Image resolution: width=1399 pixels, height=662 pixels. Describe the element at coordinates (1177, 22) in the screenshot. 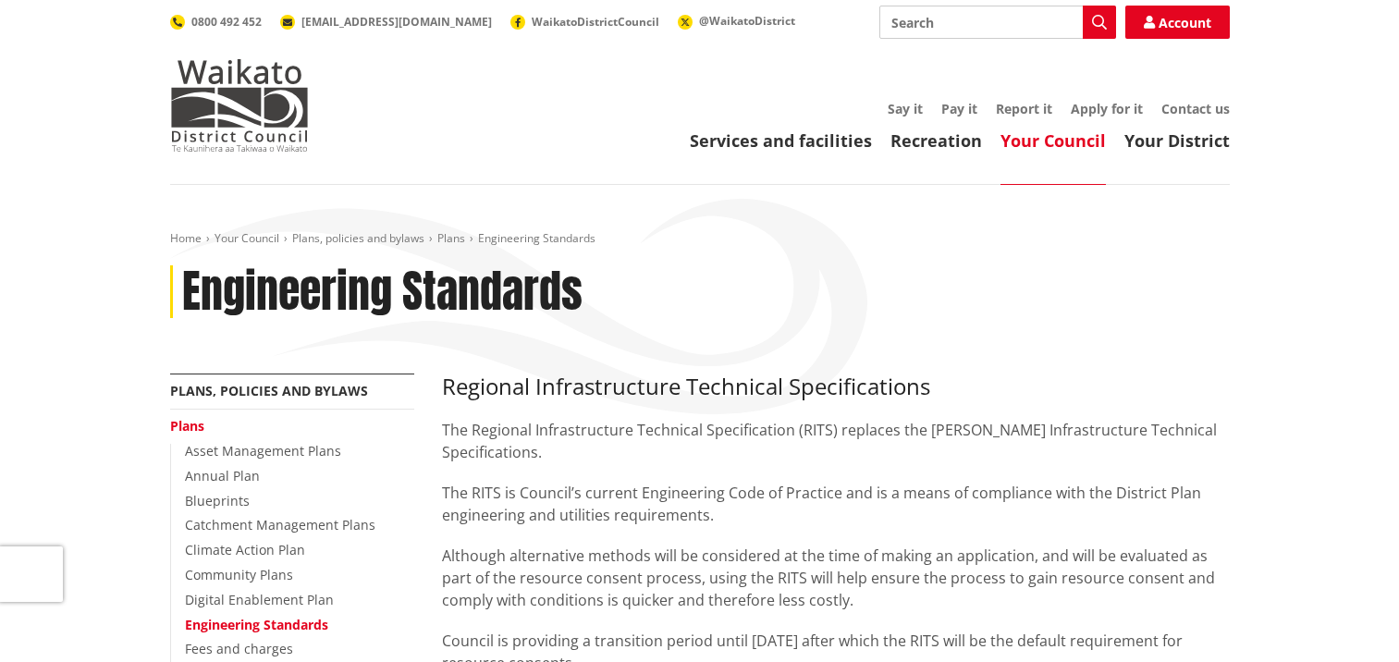

I see `a: Account` at that location.